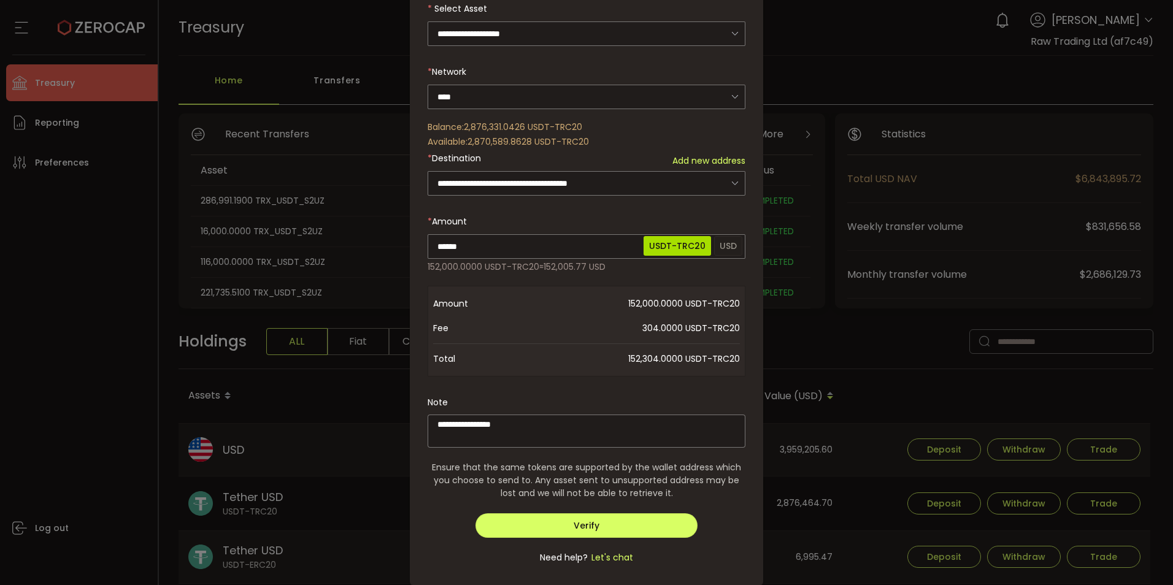 Image resolution: width=1173 pixels, height=585 pixels. I want to click on span: Total, so click(482, 359).